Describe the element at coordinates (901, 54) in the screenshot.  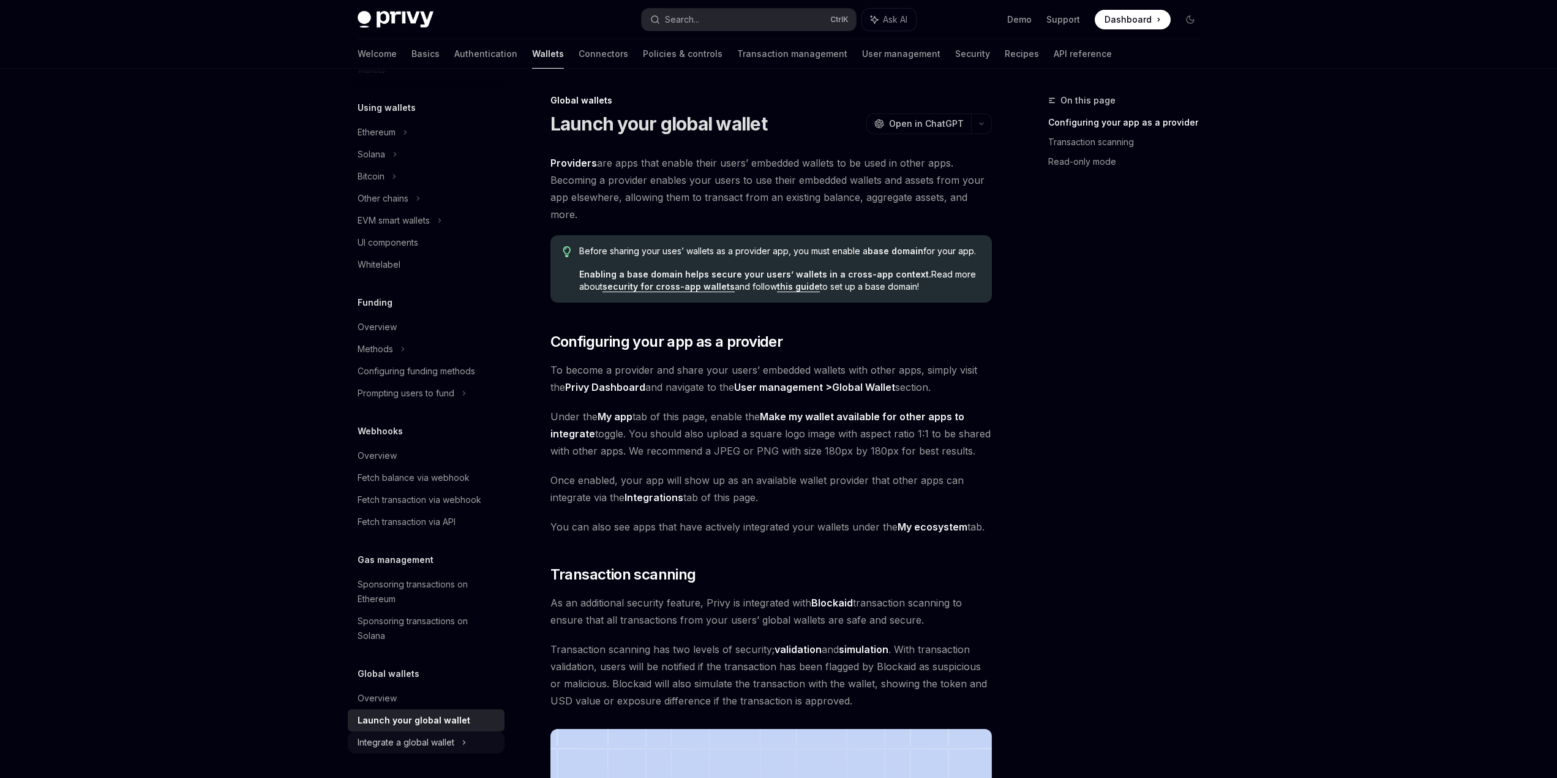
I see `a: User management` at that location.